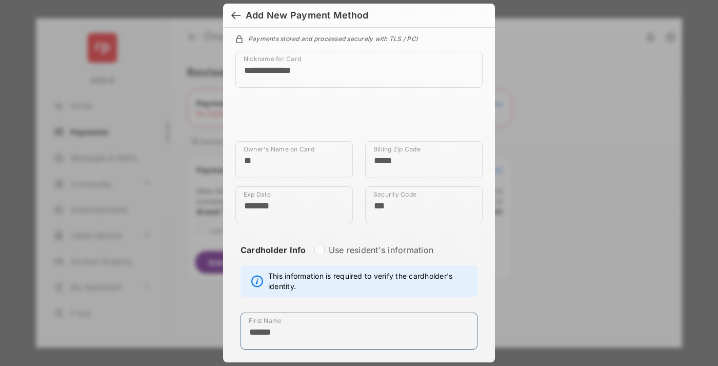 The image size is (718, 366). I want to click on div: Payments stored and processed securely with TLS / PCI, so click(359, 38).